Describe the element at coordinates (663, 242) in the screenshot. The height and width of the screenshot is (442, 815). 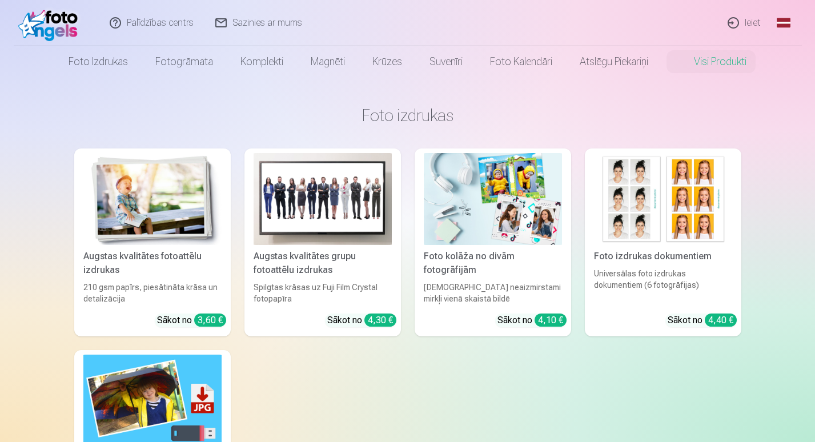
I see `a: Foto izdrukas dokumentiemFoto izdrukas dokumentiemUniversālas foto izdrukas dokumentiem (6 fotogr...` at that location.